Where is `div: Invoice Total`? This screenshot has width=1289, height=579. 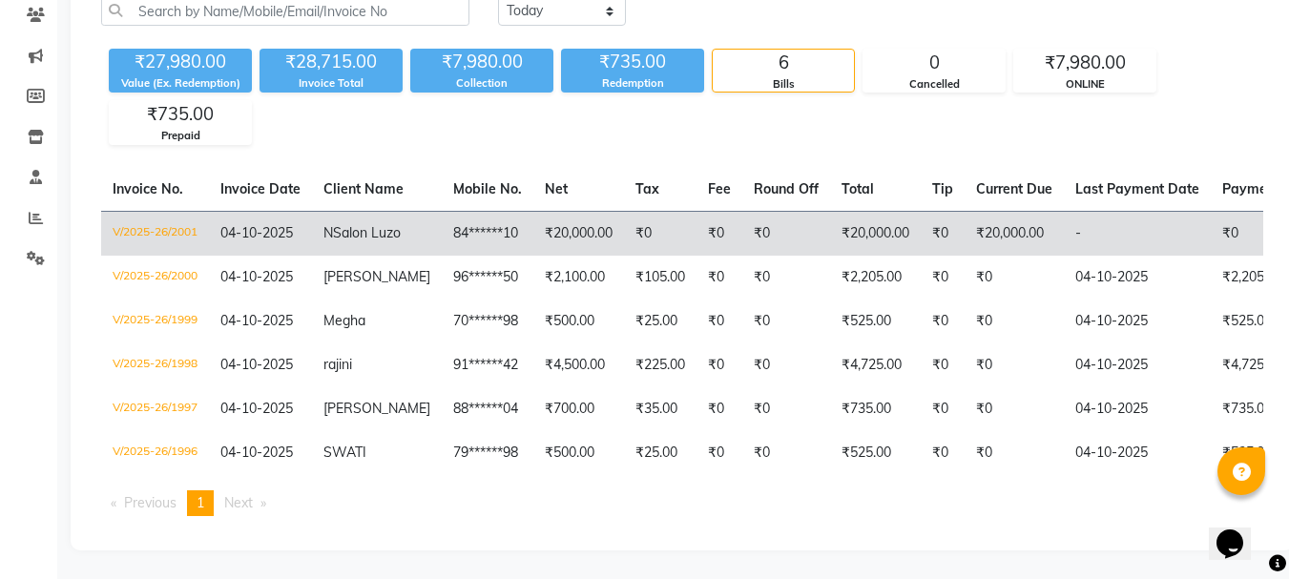 div: Invoice Total is located at coordinates (331, 83).